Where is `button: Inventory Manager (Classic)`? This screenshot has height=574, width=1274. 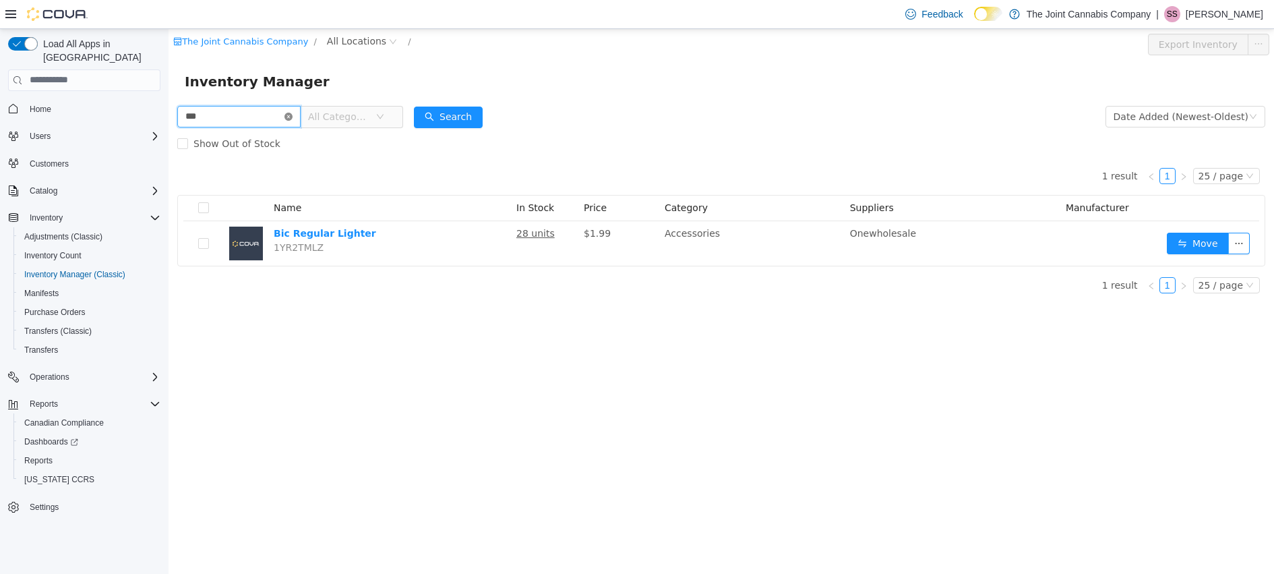
button: Inventory Manager (Classic) is located at coordinates (90, 274).